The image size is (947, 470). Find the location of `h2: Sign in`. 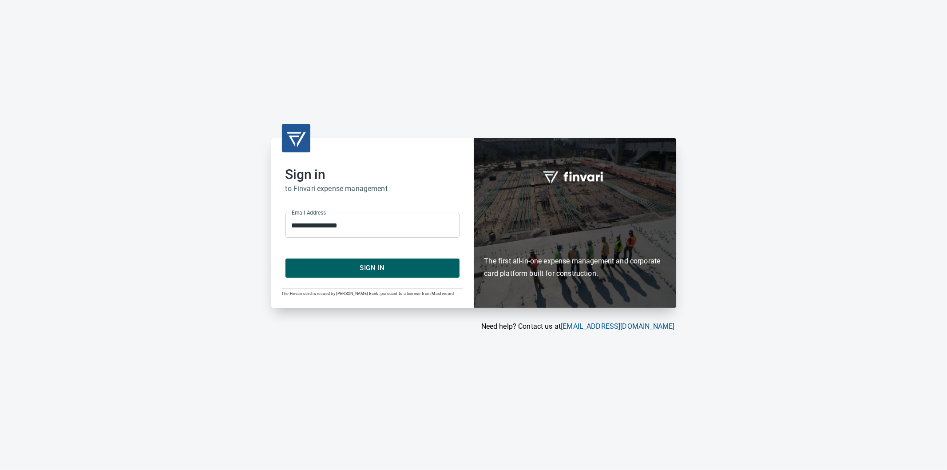

h2: Sign in is located at coordinates (372, 174).